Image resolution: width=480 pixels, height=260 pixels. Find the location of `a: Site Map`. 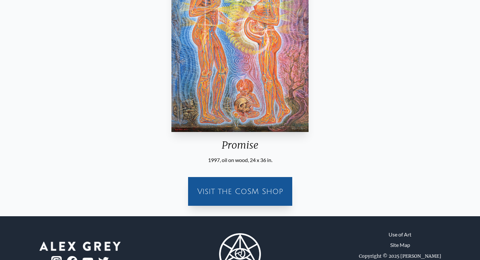

a: Site Map is located at coordinates (400, 245).